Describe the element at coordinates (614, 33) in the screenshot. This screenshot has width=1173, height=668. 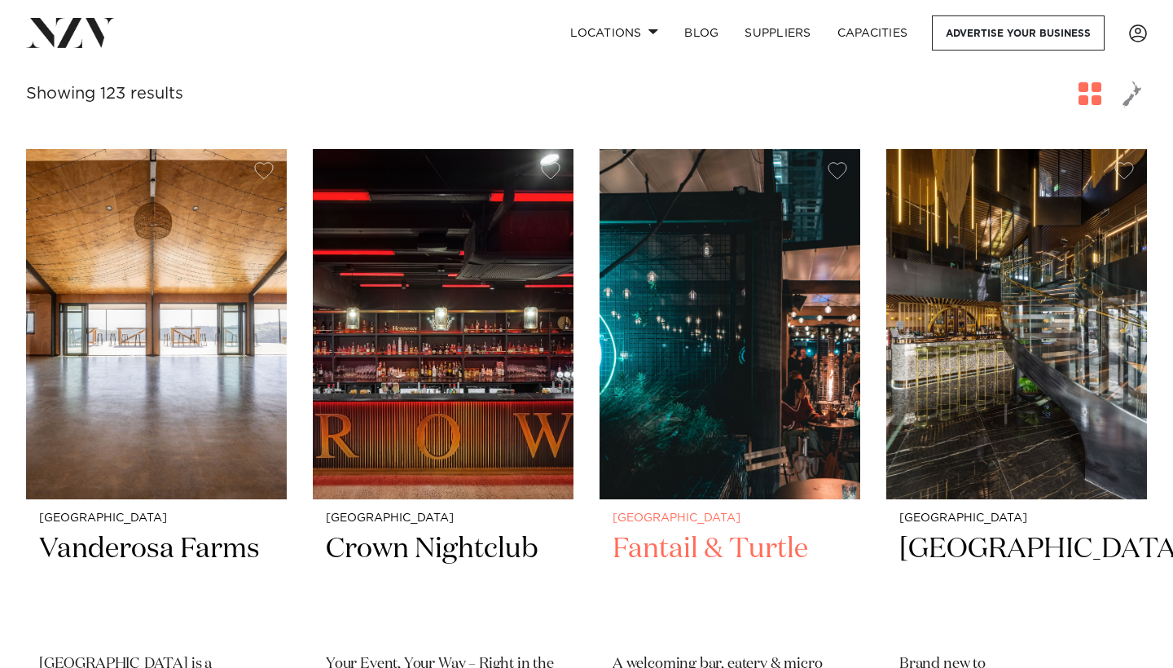
I see `a: Locations` at that location.